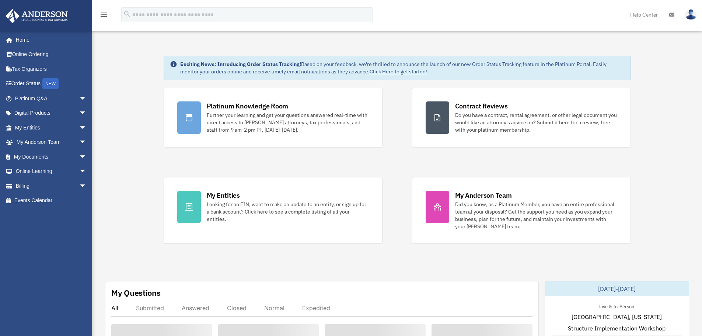 The height and width of the screenshot is (336, 702). What do you see at coordinates (288, 211) in the screenshot?
I see `div: Looking for an EIN, want to make an update to an entity, or sign up for a bank account? Click her...` at bounding box center [288, 211].